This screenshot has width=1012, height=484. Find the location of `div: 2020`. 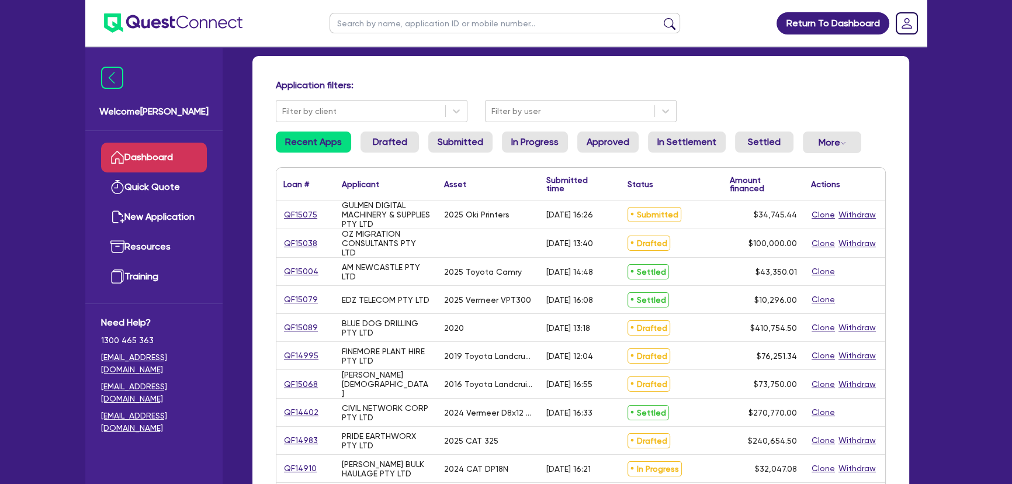

div: 2020 is located at coordinates (454, 328).